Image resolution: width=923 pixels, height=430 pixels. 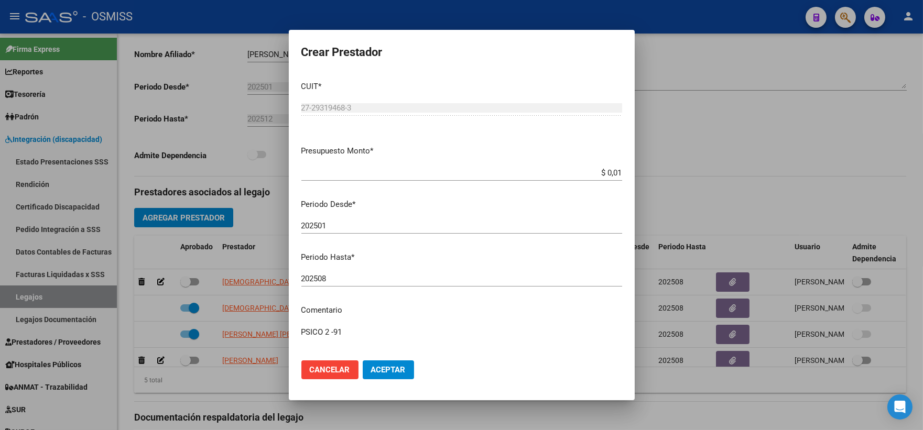 What do you see at coordinates (330, 370) in the screenshot?
I see `span: Cancelar` at bounding box center [330, 370].